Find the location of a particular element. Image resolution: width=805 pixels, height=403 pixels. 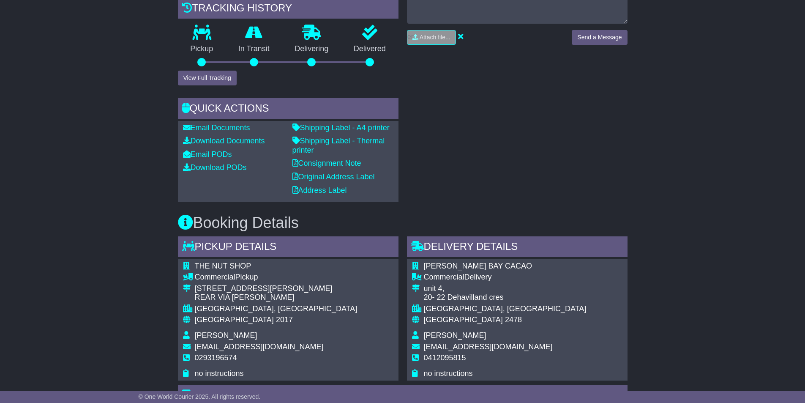

a: Email PODs is located at coordinates (207, 154).